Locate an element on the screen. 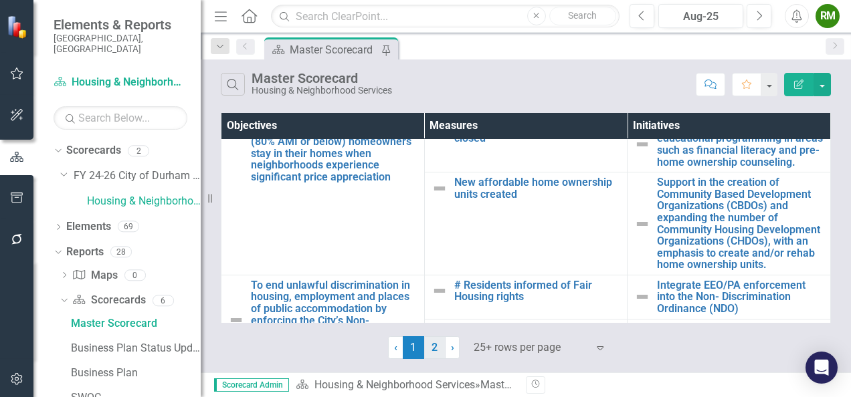 The height and width of the screenshot is (397, 851). div: 28 is located at coordinates (121, 251).